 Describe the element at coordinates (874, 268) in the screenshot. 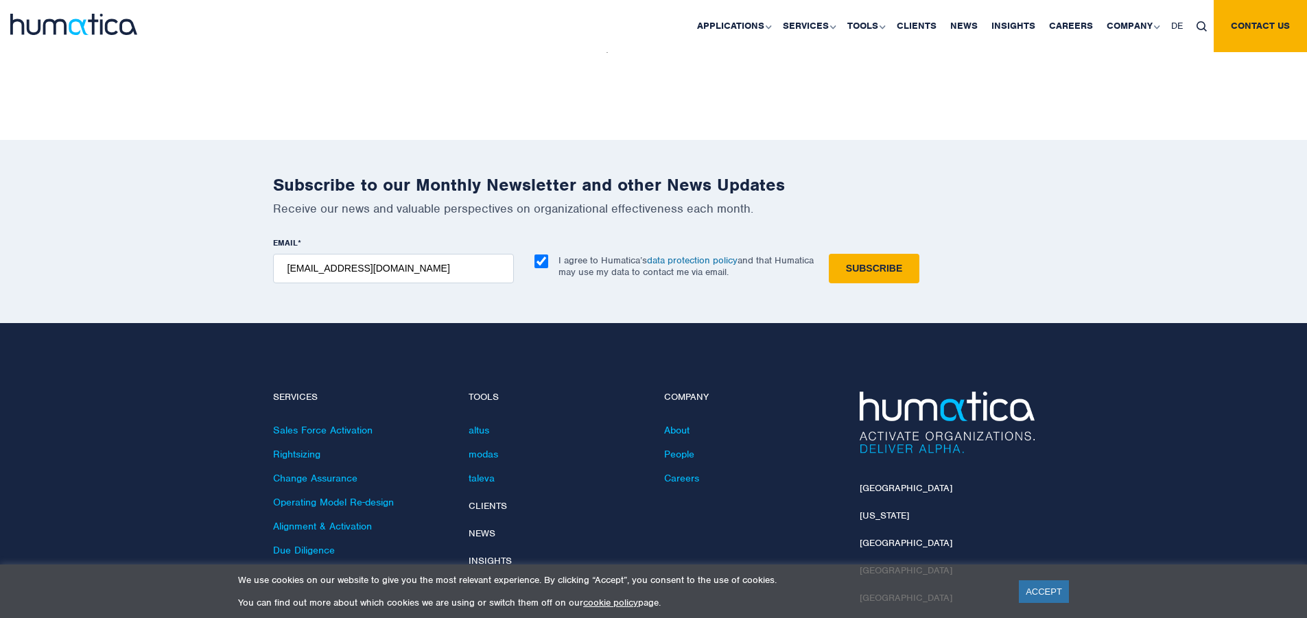

I see `input: Subscribe` at that location.